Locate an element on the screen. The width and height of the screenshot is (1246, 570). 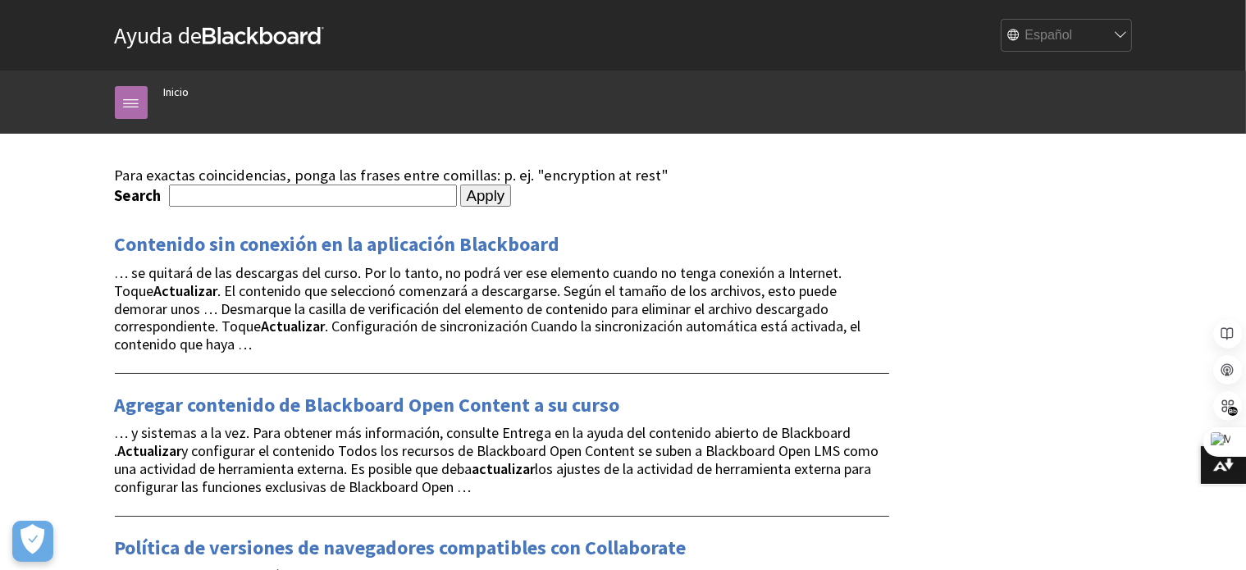
strong: actualizar is located at coordinates (503, 468).